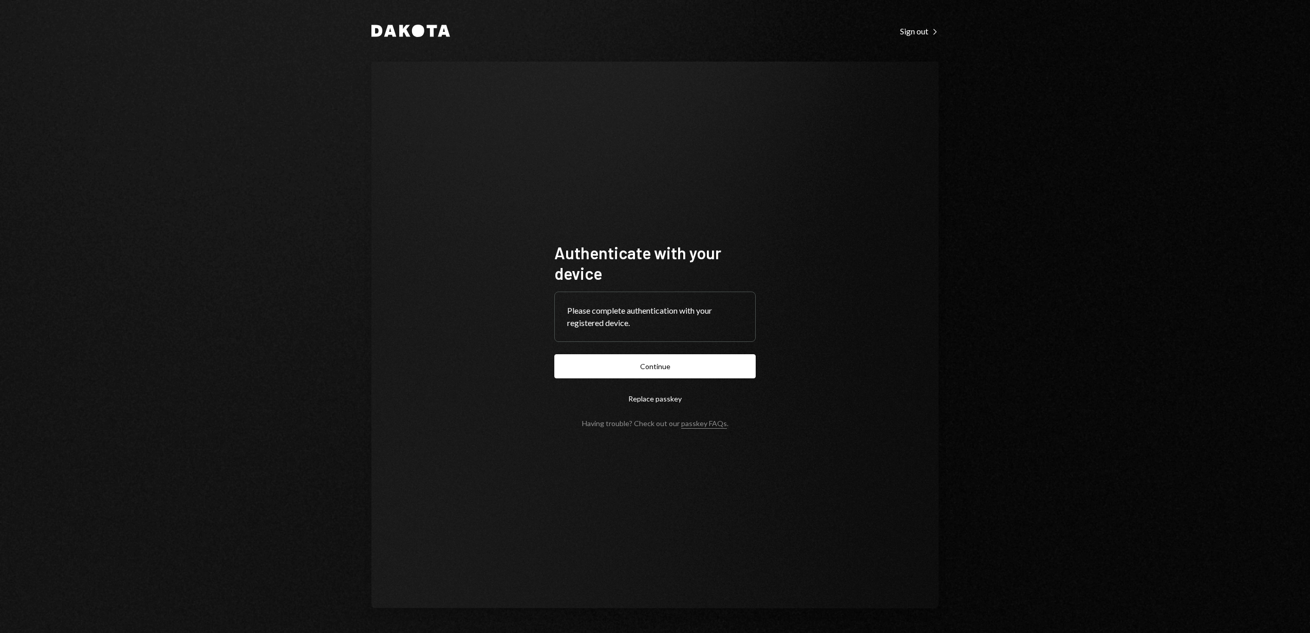 Image resolution: width=1310 pixels, height=633 pixels. What do you see at coordinates (655, 263) in the screenshot?
I see `h1: Authenticate with your device` at bounding box center [655, 263].